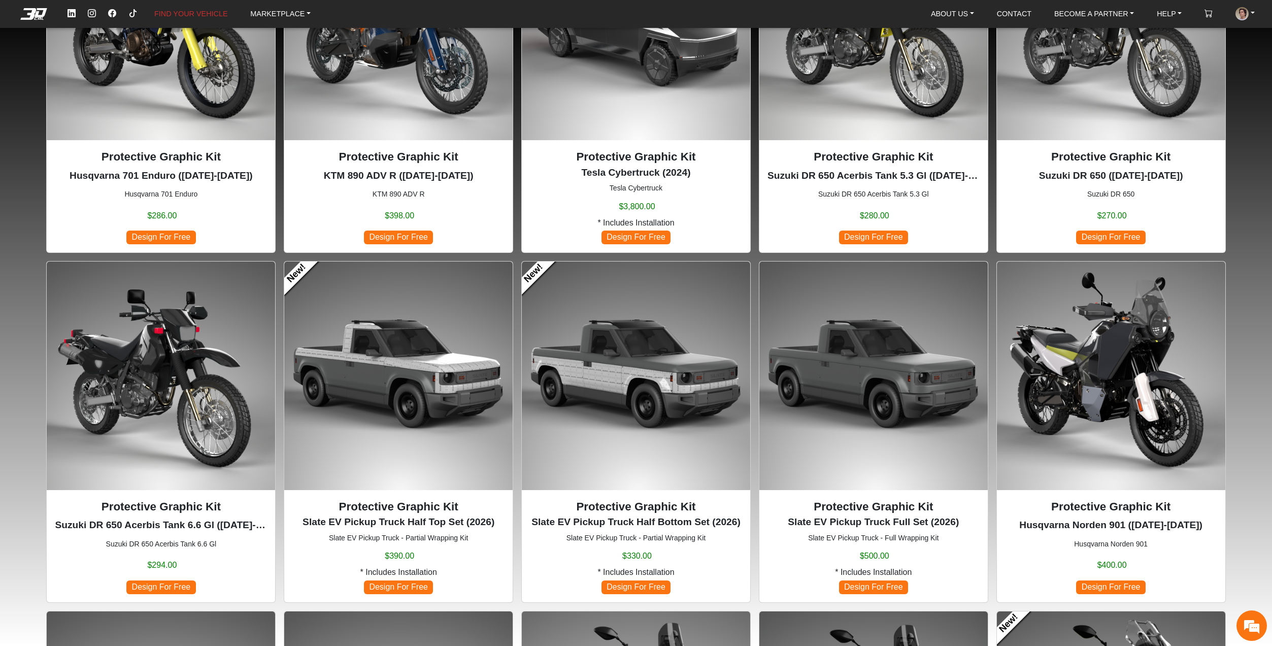 The image size is (1272, 646). Describe the element at coordinates (399, 376) in the screenshot. I see `img: EV Pickup TruckHalf Top Set2026` at that location.